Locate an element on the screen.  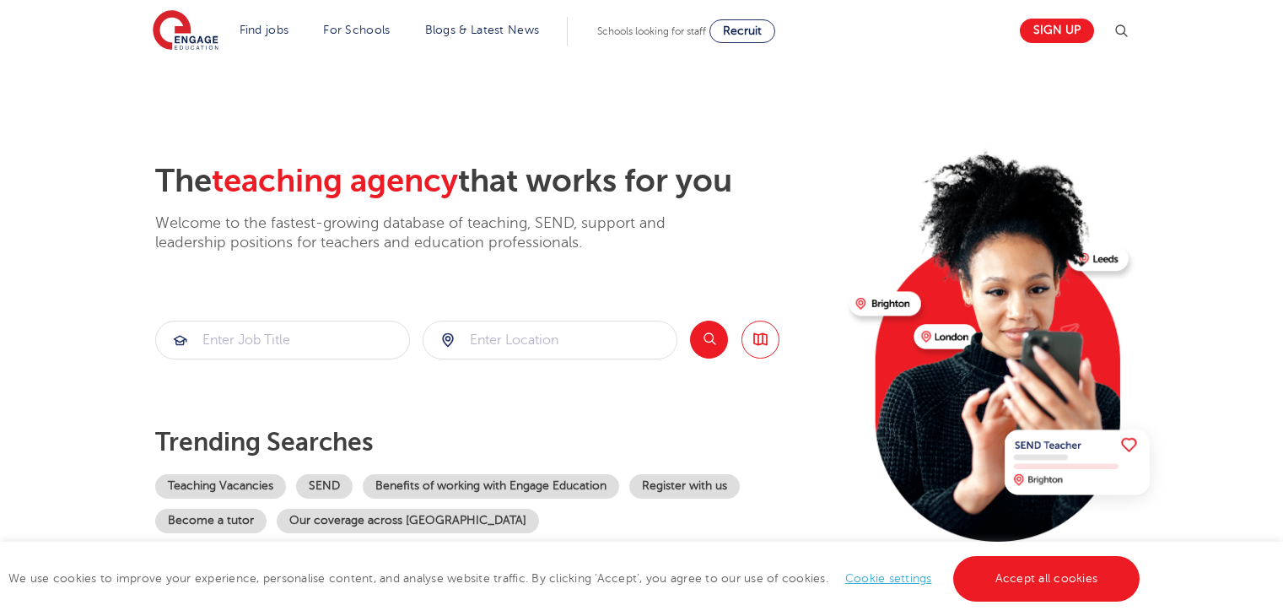
h2: The that works for you is located at coordinates (495, 181).